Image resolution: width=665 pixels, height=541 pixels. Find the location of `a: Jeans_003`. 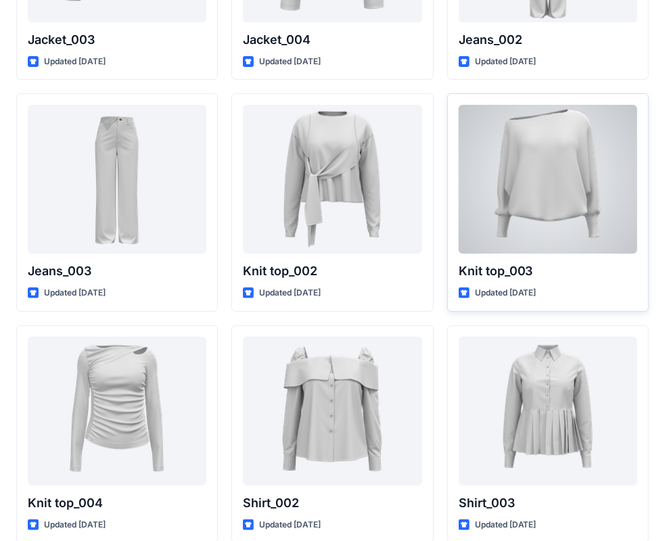

a: Jeans_003 is located at coordinates (117, 179).